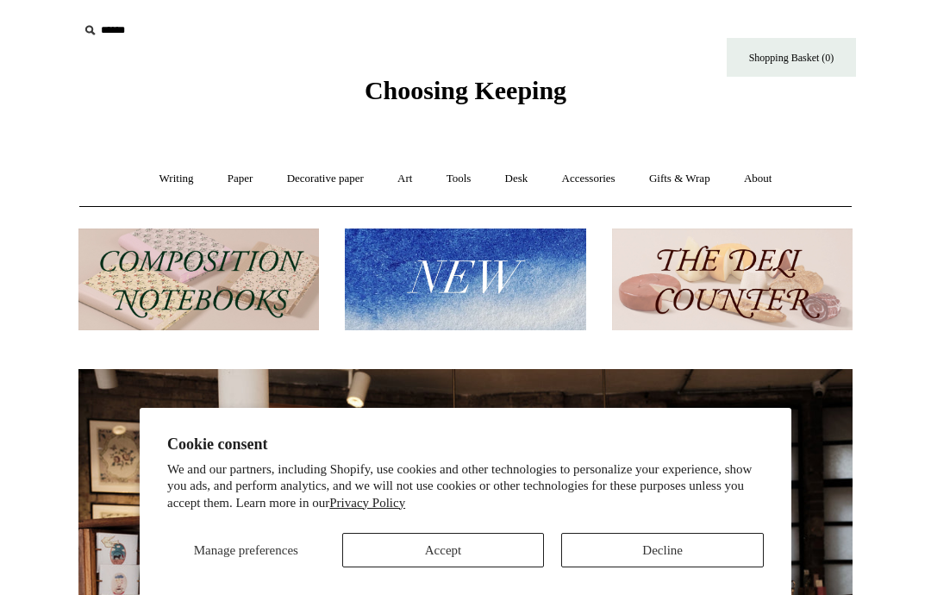 This screenshot has height=595, width=931. Describe the element at coordinates (465, 279) in the screenshot. I see `img: New.jpg__PID:f73bdf93-380a-4a35-bcfe-7823039498e1` at that location.